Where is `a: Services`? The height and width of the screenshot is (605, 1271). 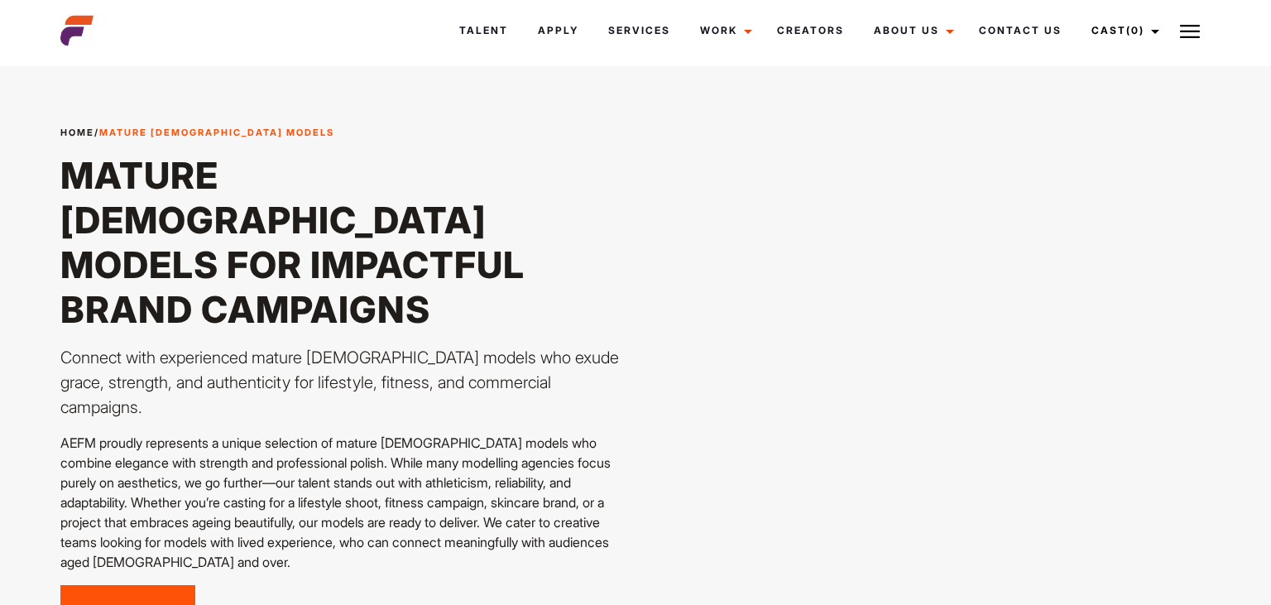 a: Services is located at coordinates (639, 31).